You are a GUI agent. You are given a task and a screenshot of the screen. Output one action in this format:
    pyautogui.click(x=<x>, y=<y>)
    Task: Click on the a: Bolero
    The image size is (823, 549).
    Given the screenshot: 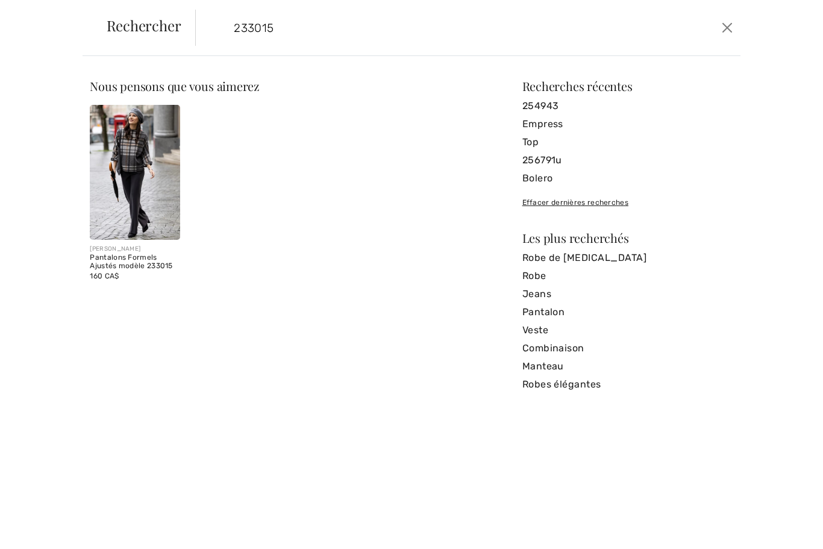 What is the action you would take?
    pyautogui.click(x=628, y=178)
    